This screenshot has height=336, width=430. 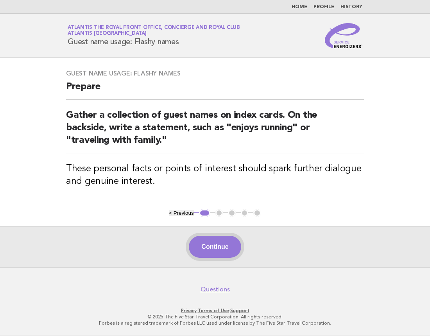 I want to click on a: Privacy, so click(x=189, y=310).